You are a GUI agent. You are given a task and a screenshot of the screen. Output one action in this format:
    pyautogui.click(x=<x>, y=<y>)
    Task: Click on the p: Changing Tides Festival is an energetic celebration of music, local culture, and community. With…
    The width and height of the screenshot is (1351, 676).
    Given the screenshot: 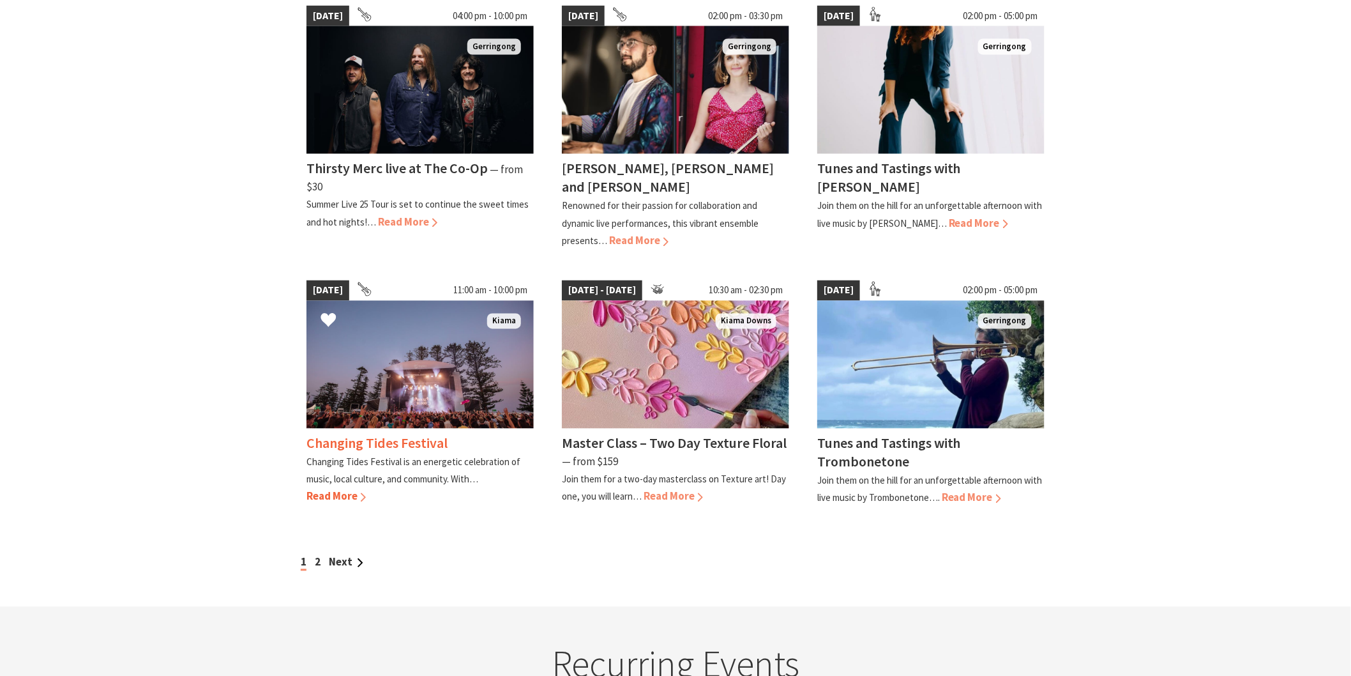 What is the action you would take?
    pyautogui.click(x=413, y=471)
    